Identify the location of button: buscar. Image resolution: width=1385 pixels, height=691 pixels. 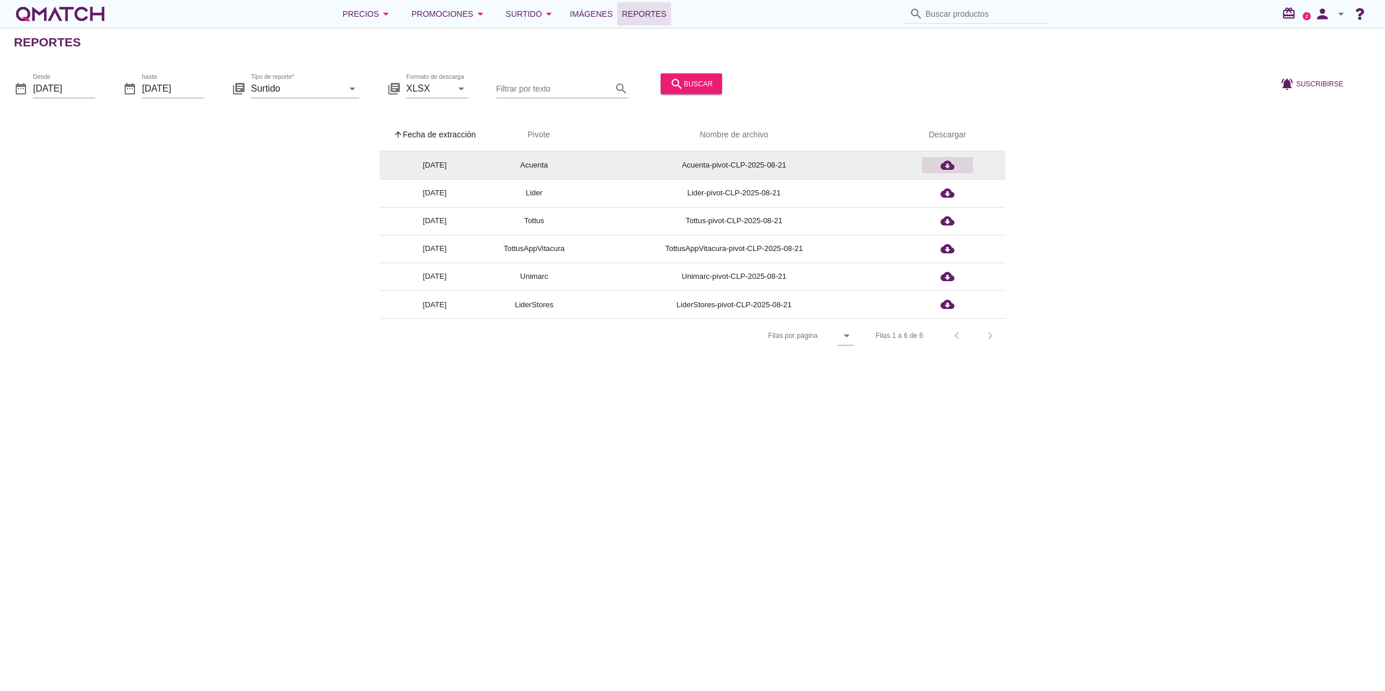
(692, 83).